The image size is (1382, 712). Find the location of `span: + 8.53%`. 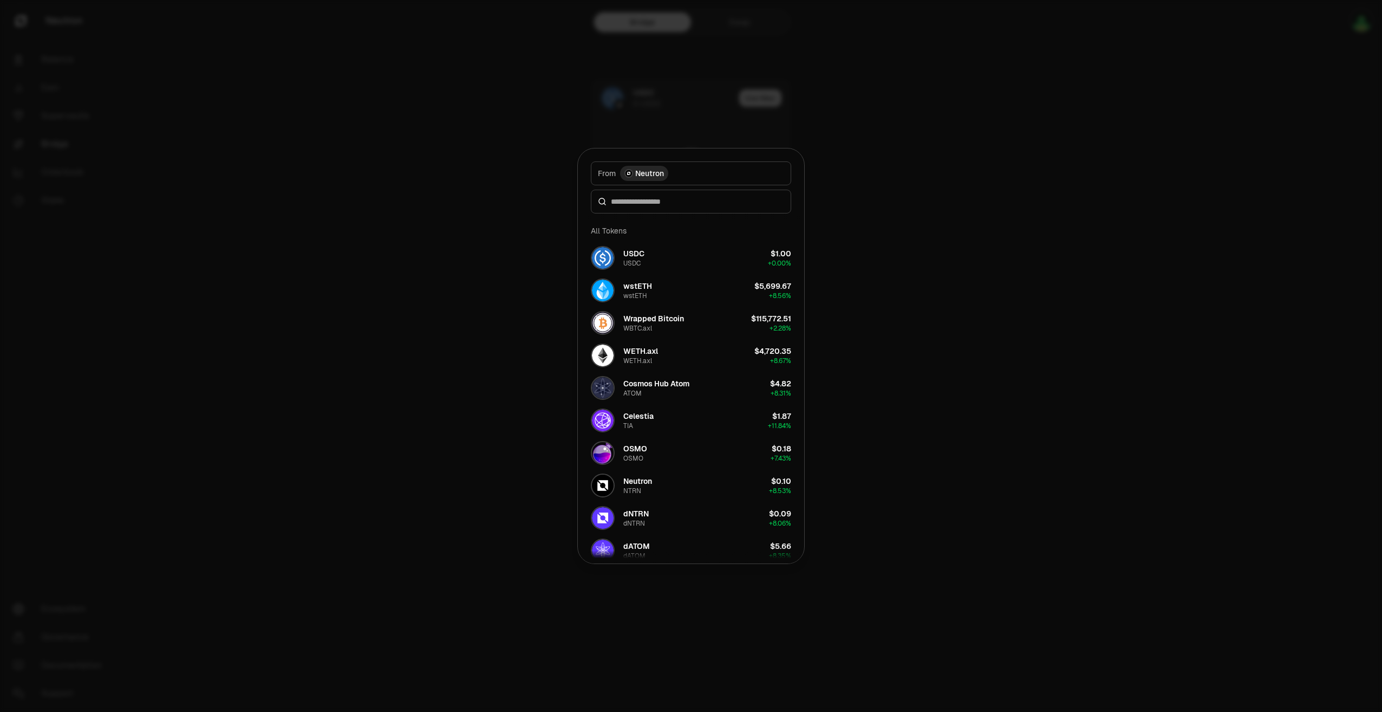

span: + 8.53% is located at coordinates (780, 491).